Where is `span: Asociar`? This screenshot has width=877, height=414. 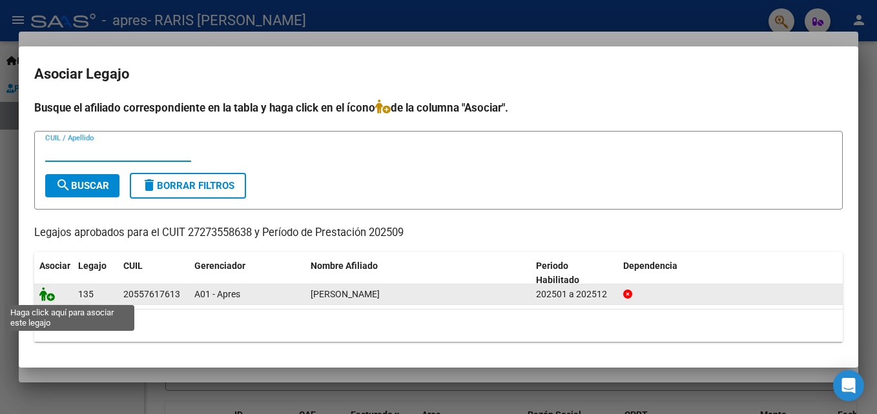
span: Asociar is located at coordinates (55, 266).